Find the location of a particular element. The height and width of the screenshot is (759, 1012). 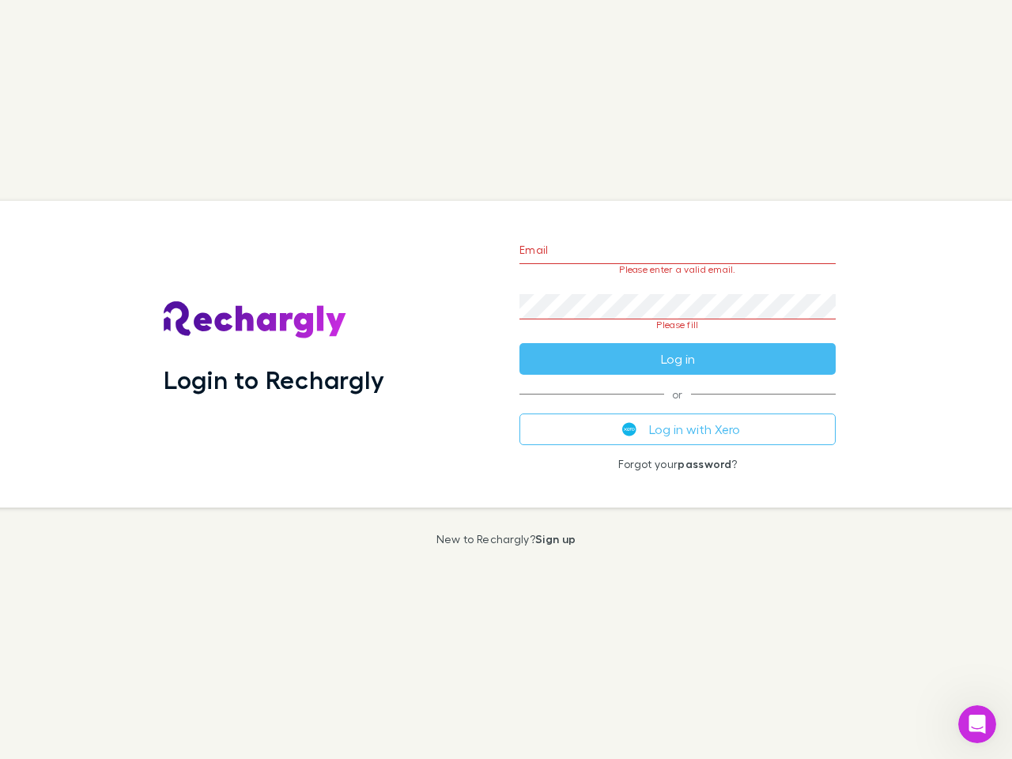

a: password is located at coordinates (704, 463).